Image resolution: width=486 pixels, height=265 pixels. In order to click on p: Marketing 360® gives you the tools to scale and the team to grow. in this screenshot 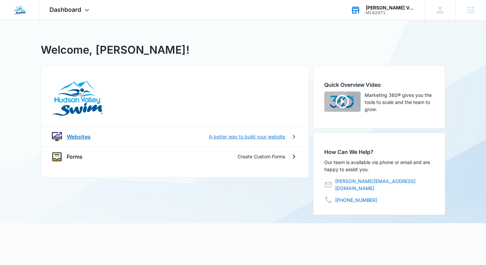, I will do `click(400, 102)`.